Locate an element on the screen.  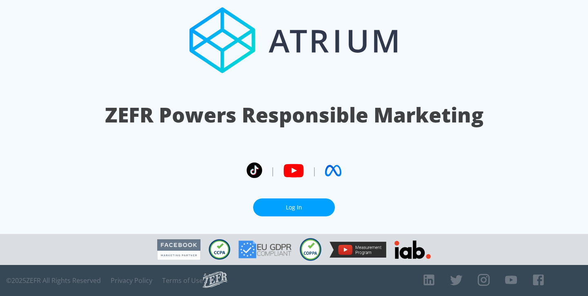
span: © 2025 ZEFR All Rights Reserved is located at coordinates (54, 281).